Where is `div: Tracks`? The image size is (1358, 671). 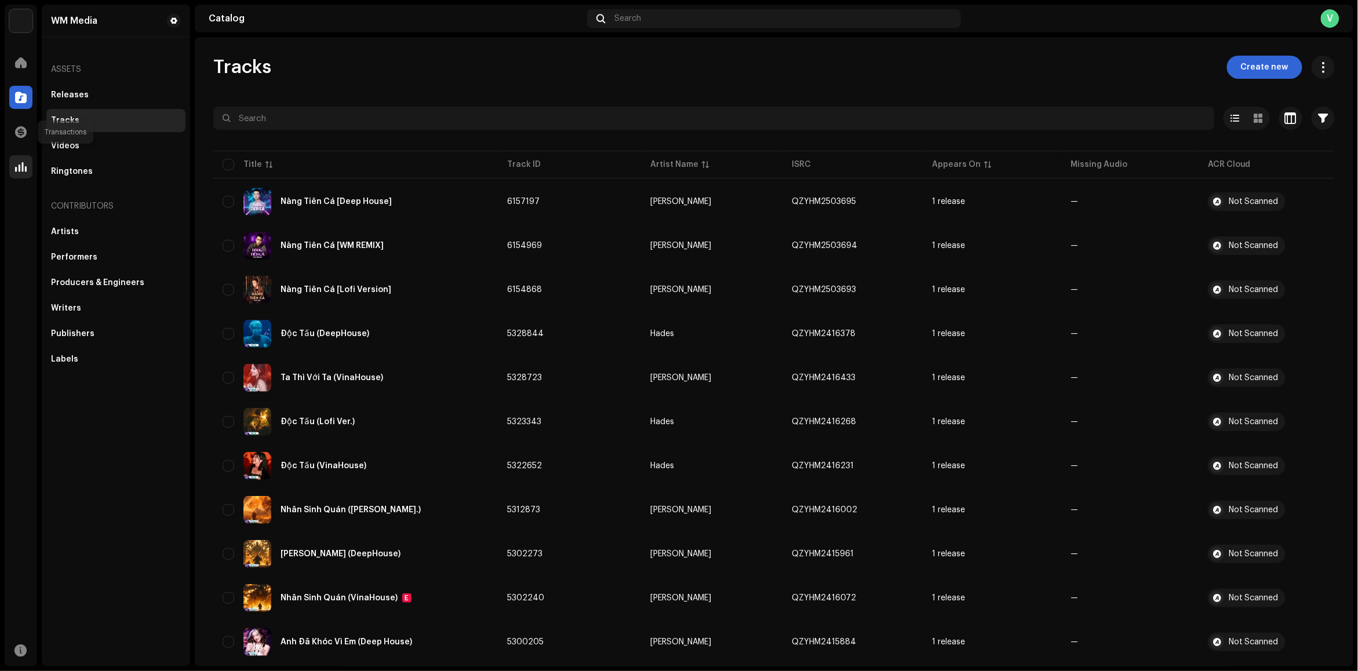 div: Tracks is located at coordinates (65, 121).